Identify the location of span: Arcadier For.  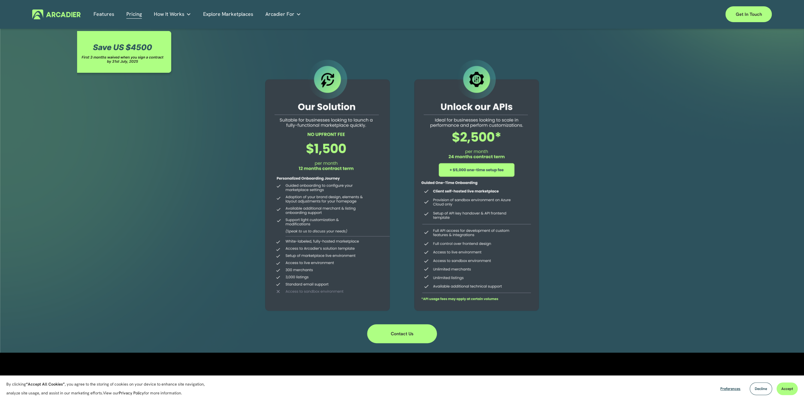
(280, 14).